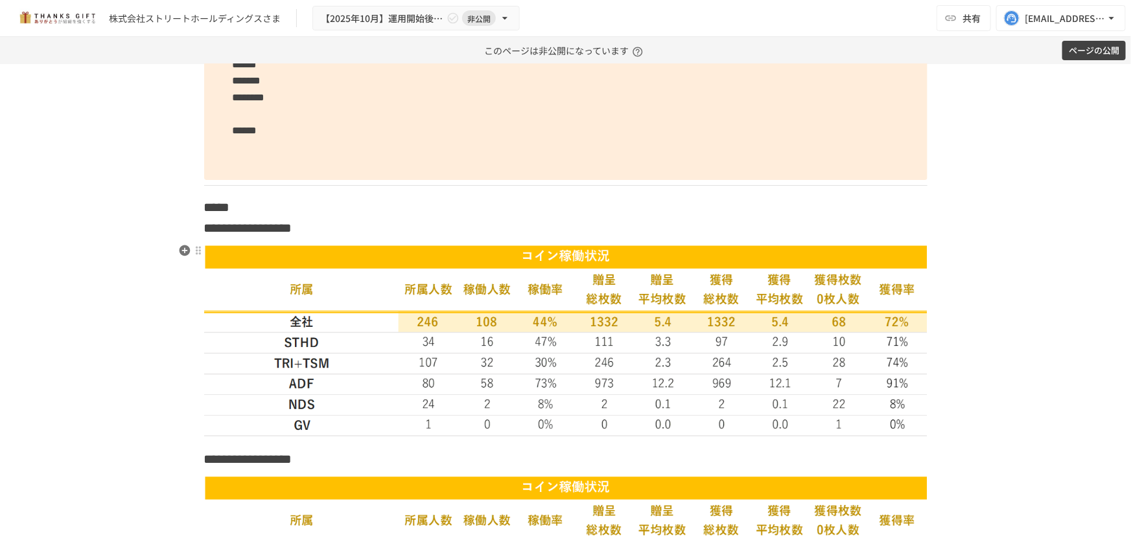  Describe the element at coordinates (479, 18) in the screenshot. I see `span: 非公開` at that location.